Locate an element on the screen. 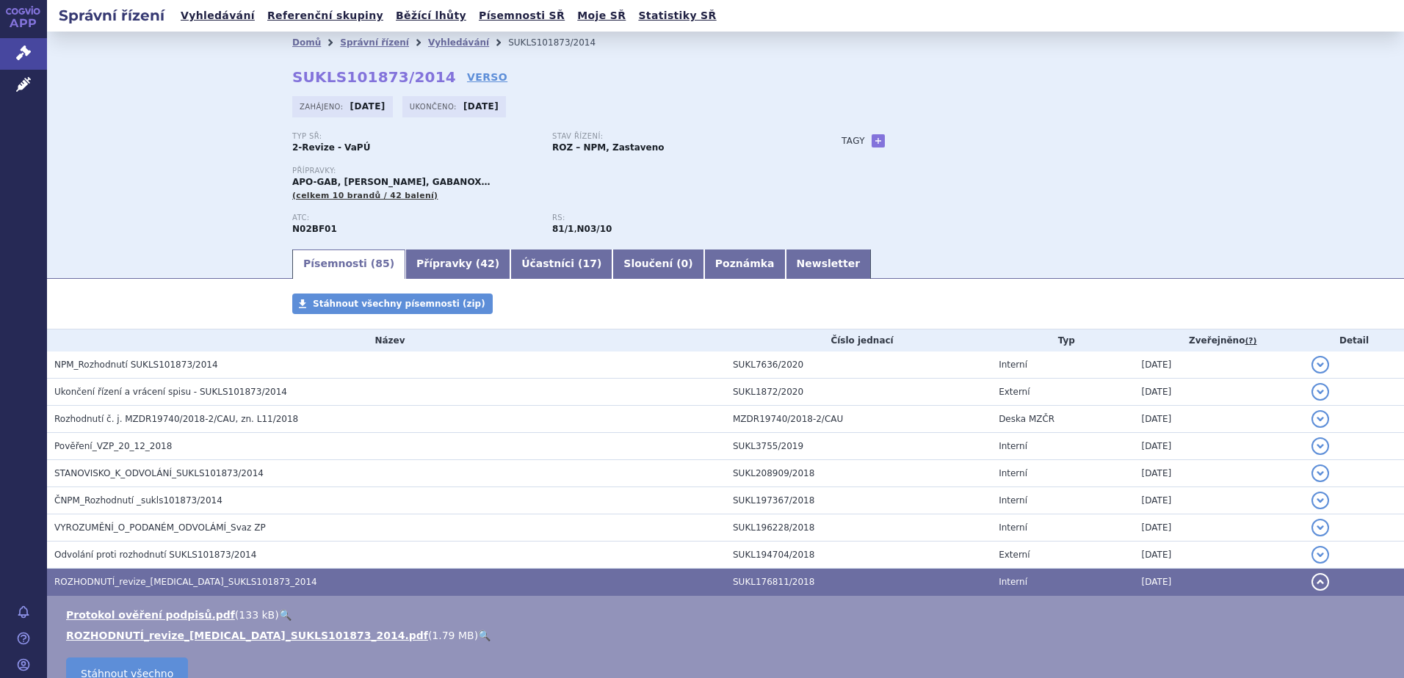  span: 1.79 MB is located at coordinates (452, 636).